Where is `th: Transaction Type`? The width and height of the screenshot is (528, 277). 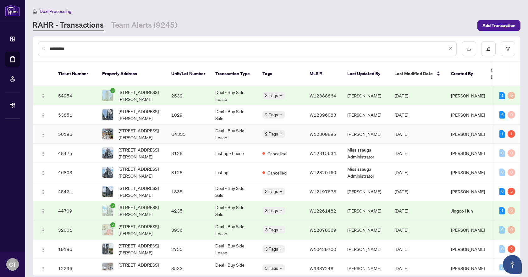 th: Transaction Type is located at coordinates (234, 74).